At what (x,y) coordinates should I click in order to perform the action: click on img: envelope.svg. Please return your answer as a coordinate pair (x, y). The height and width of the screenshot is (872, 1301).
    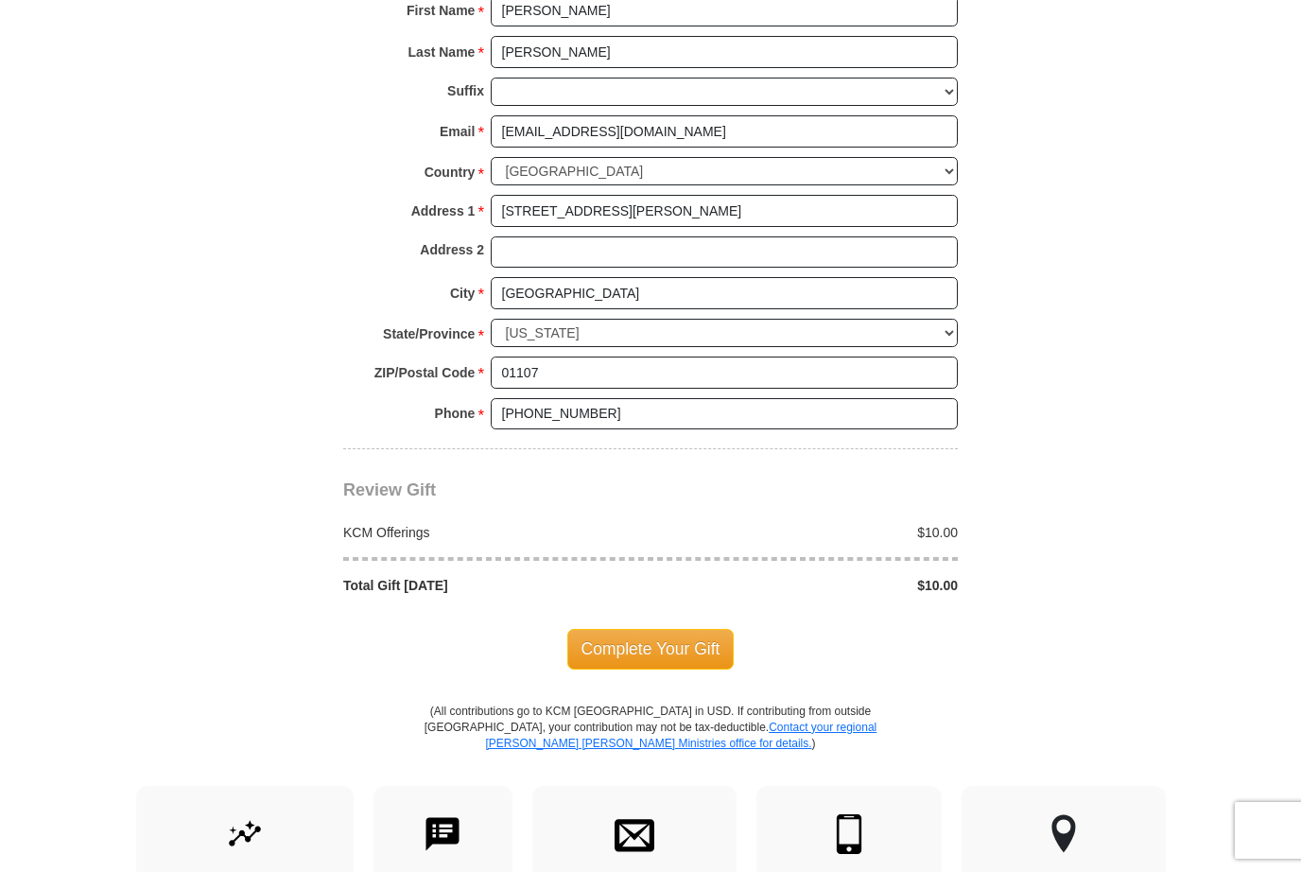
    Looking at the image, I should click on (634, 834).